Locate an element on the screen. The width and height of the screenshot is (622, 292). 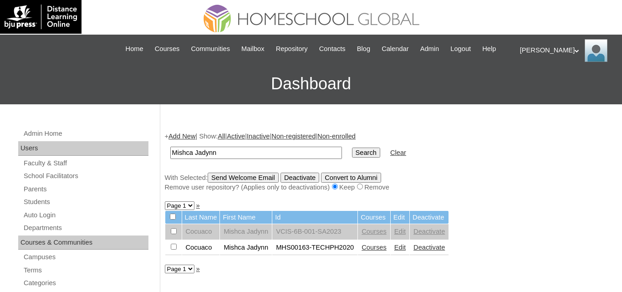
a: Auto Login is located at coordinates (86, 215).